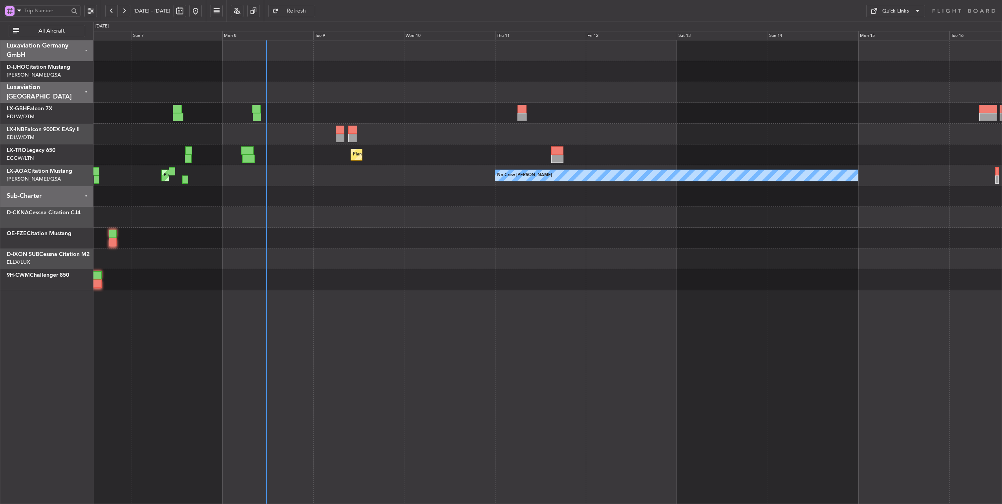 This screenshot has width=1002, height=504. What do you see at coordinates (895, 11) in the screenshot?
I see `div: Quick Links` at bounding box center [895, 11].